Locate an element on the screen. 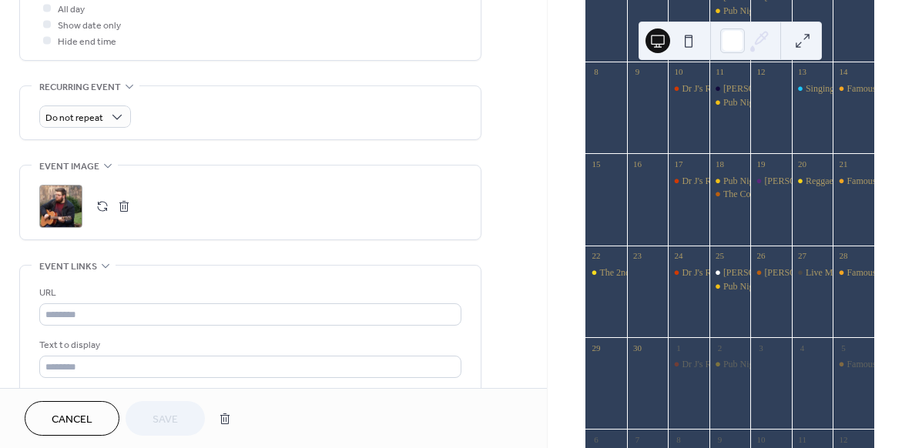  div: 14 is located at coordinates (843, 72).